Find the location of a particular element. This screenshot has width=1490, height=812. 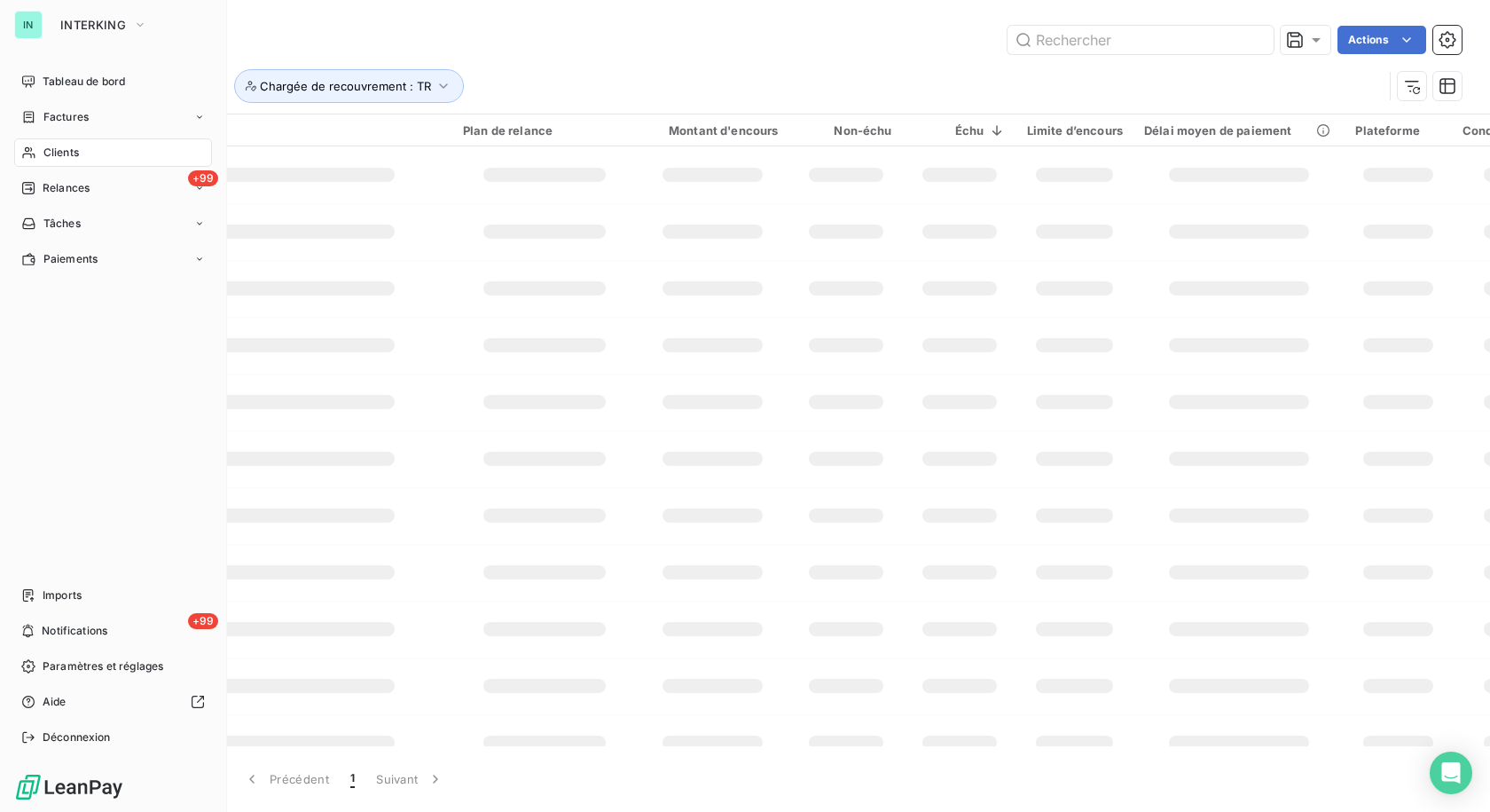

span: Tâches is located at coordinates (62, 223).